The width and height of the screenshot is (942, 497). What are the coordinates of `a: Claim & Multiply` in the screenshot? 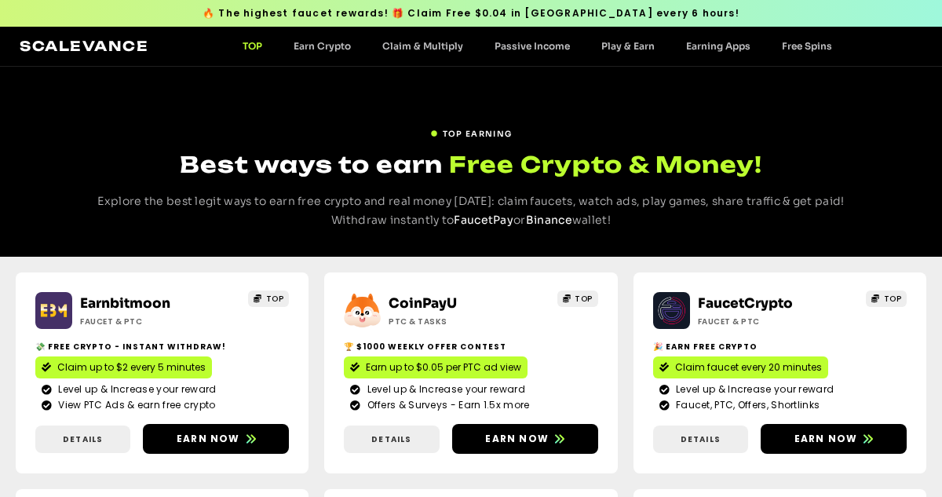 It's located at (422, 46).